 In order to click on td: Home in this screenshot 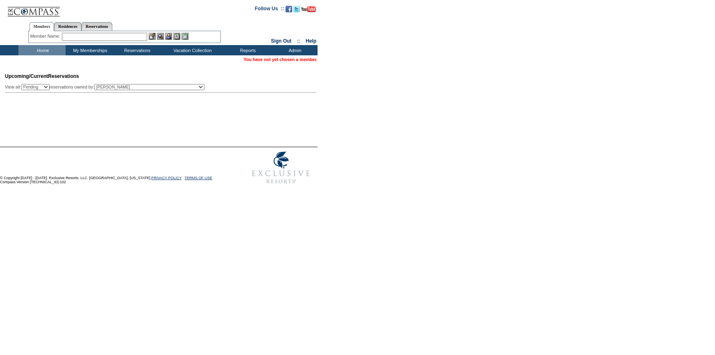, I will do `click(42, 50)`.